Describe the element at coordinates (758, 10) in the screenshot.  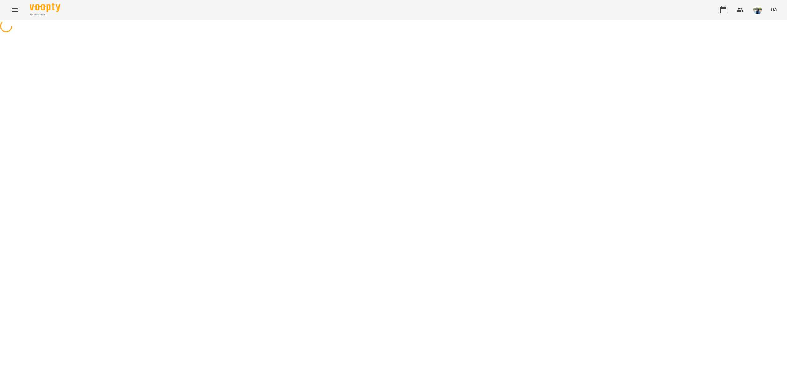
I see `img: 79bf113477beb734b35379532aeced2e.jpg` at that location.